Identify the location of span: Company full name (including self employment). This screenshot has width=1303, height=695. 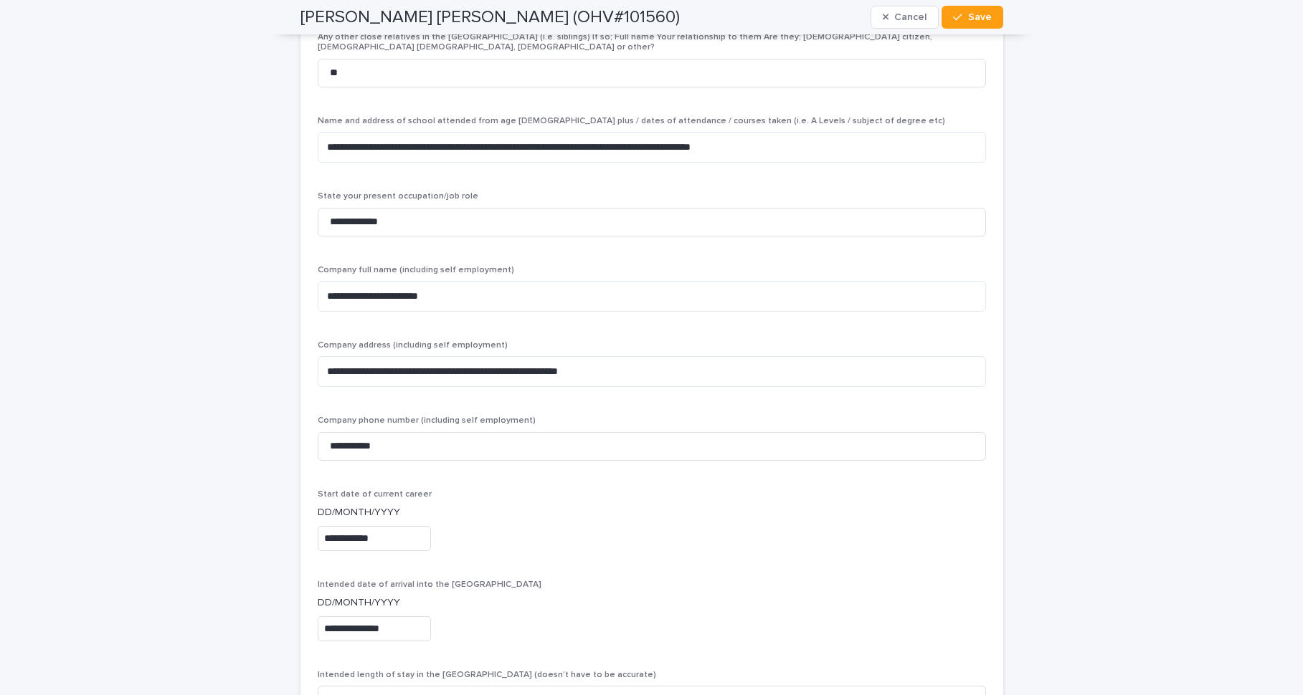
(416, 270).